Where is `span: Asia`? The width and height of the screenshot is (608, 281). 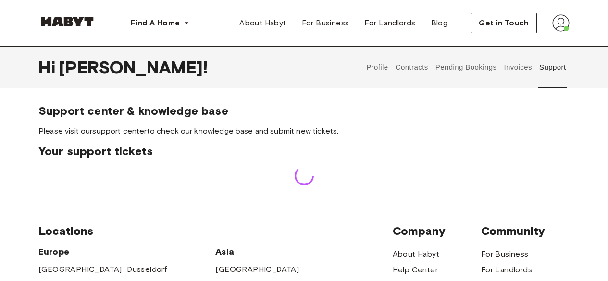
span: Asia is located at coordinates (260, 252).